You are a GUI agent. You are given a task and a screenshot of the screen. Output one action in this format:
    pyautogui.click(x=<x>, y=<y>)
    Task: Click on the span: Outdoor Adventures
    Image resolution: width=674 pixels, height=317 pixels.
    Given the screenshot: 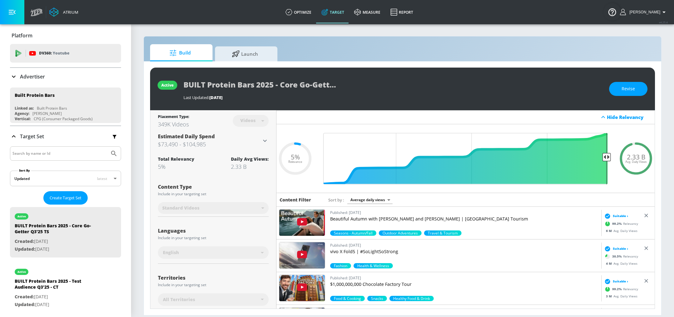 What is the action you would take?
    pyautogui.click(x=400, y=233)
    